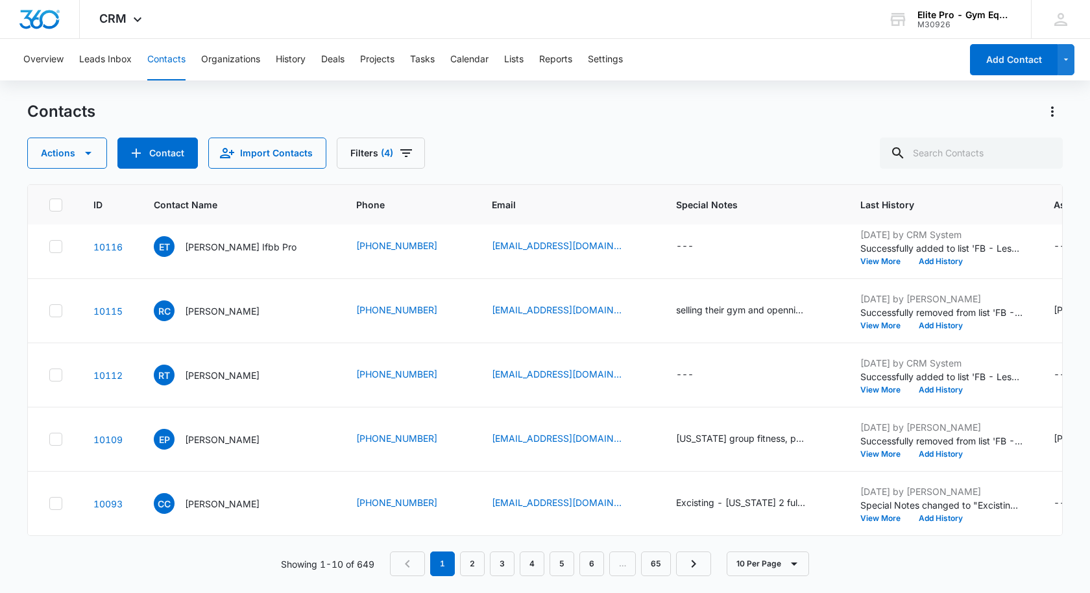 The image size is (1090, 593). I want to click on button: Organizations, so click(230, 60).